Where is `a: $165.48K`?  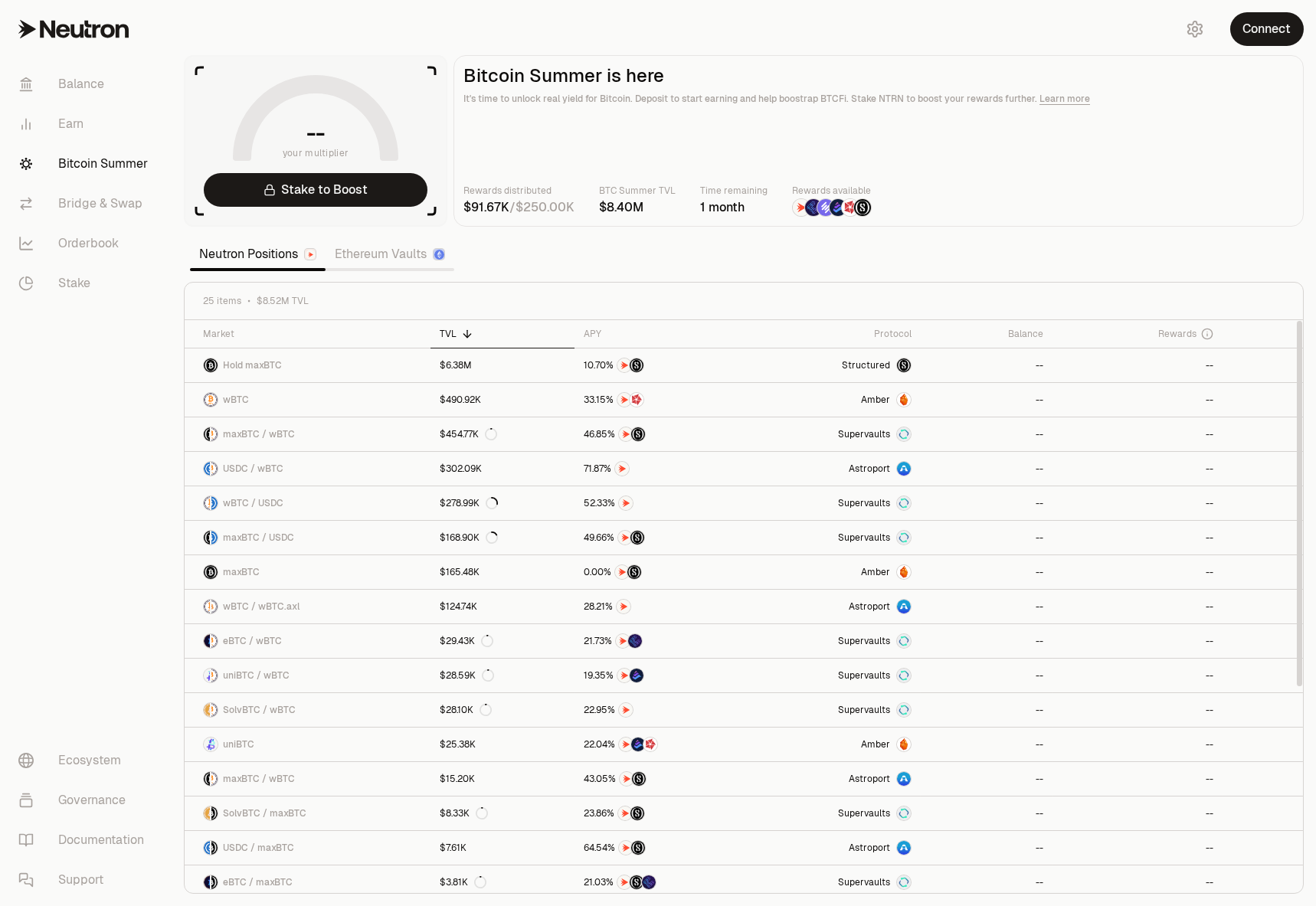 a: $165.48K is located at coordinates (502, 572).